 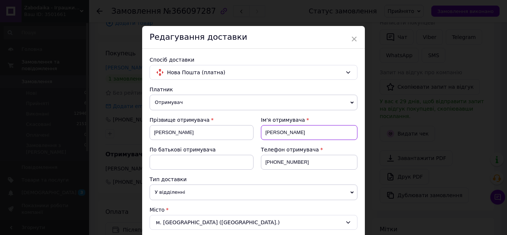 What do you see at coordinates (254, 210) in the screenshot?
I see `div: Місто` at bounding box center [254, 210].